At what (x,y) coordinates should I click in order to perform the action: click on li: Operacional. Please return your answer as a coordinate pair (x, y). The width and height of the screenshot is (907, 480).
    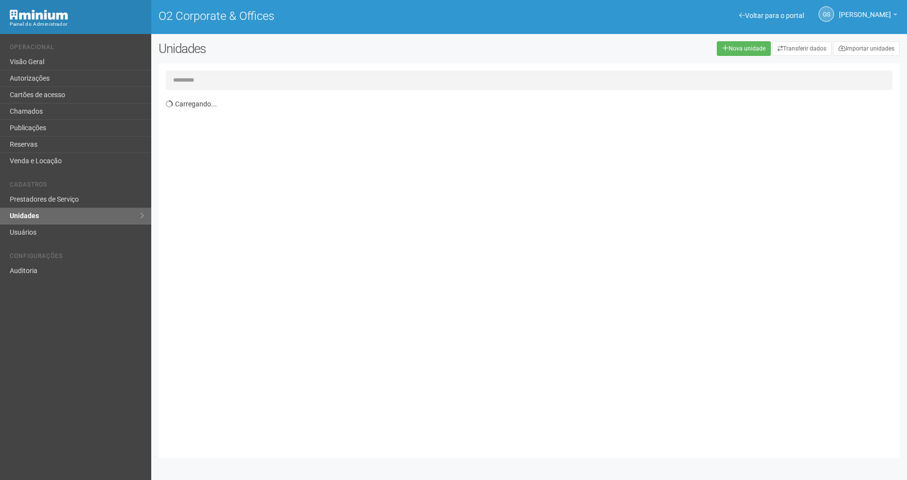
    Looking at the image, I should click on (77, 49).